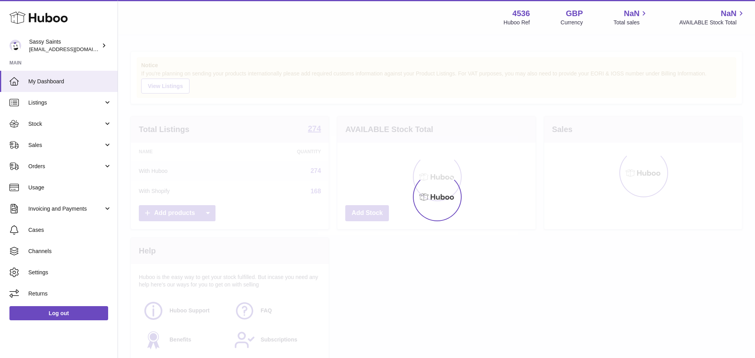  I want to click on span: Total sales, so click(631, 22).